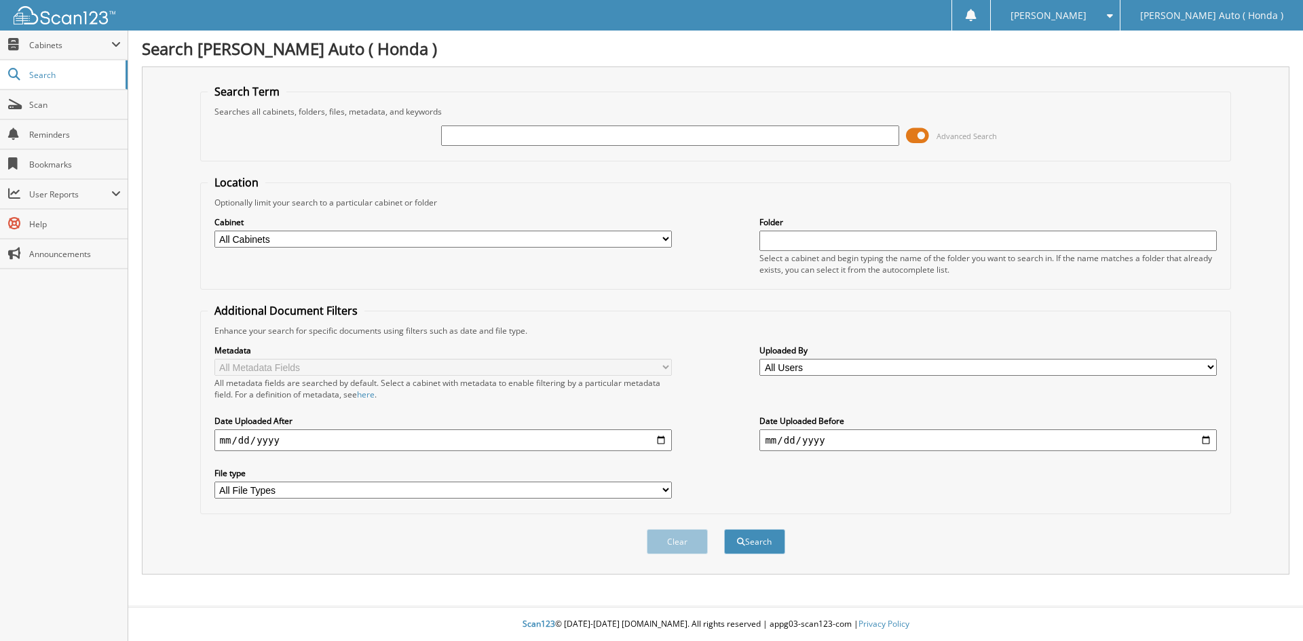 Image resolution: width=1303 pixels, height=641 pixels. What do you see at coordinates (988, 350) in the screenshot?
I see `label: Uploaded By` at bounding box center [988, 350].